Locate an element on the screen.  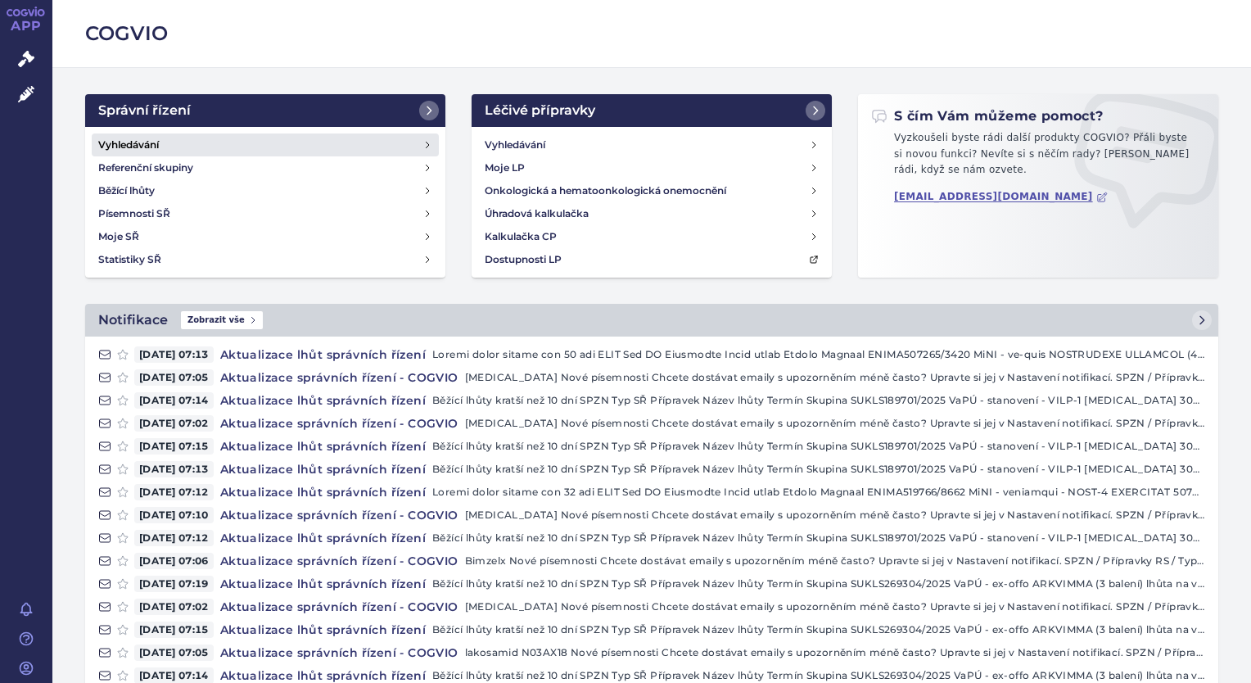
p: Loremi dolor sitame con 32 adi ELIT Sed DO Eiusmodte Incid utlab Etdolo Magnaal ENIMA519766/8662 ... is located at coordinates (819, 492).